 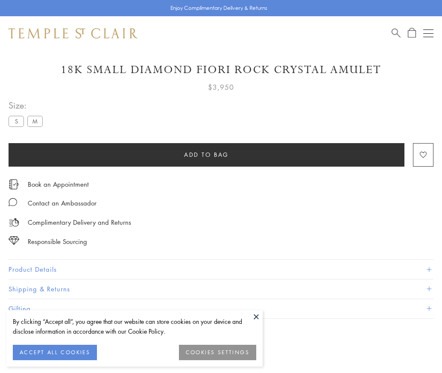 I want to click on label: M, so click(x=35, y=121).